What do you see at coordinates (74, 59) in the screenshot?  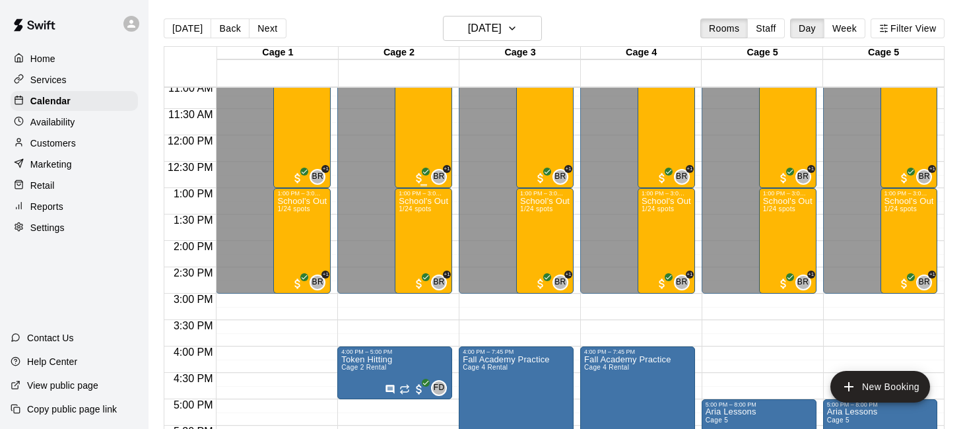 I see `div: Home` at bounding box center [74, 59].